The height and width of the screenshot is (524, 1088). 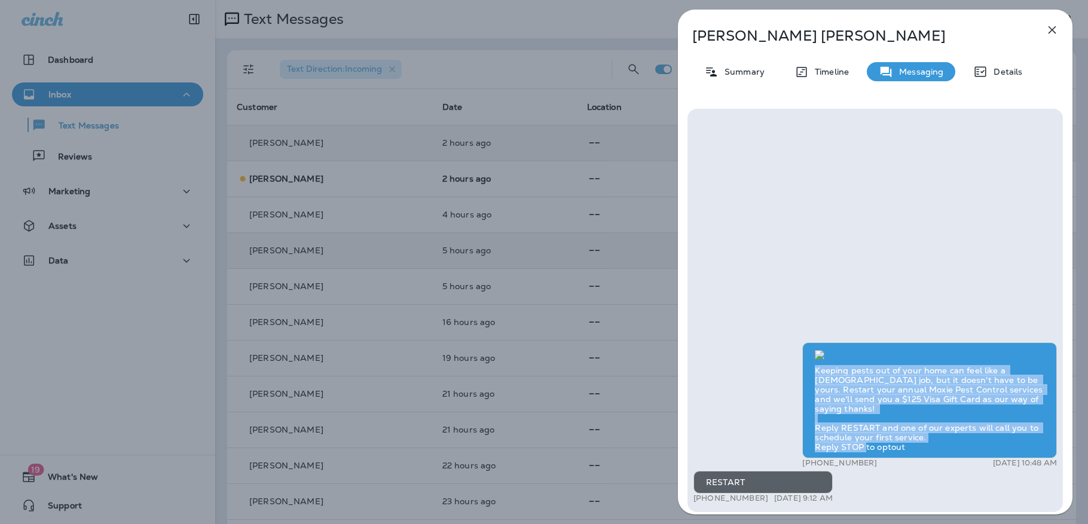 What do you see at coordinates (820, 355) in the screenshot?
I see `img: twilio-download` at bounding box center [820, 355].